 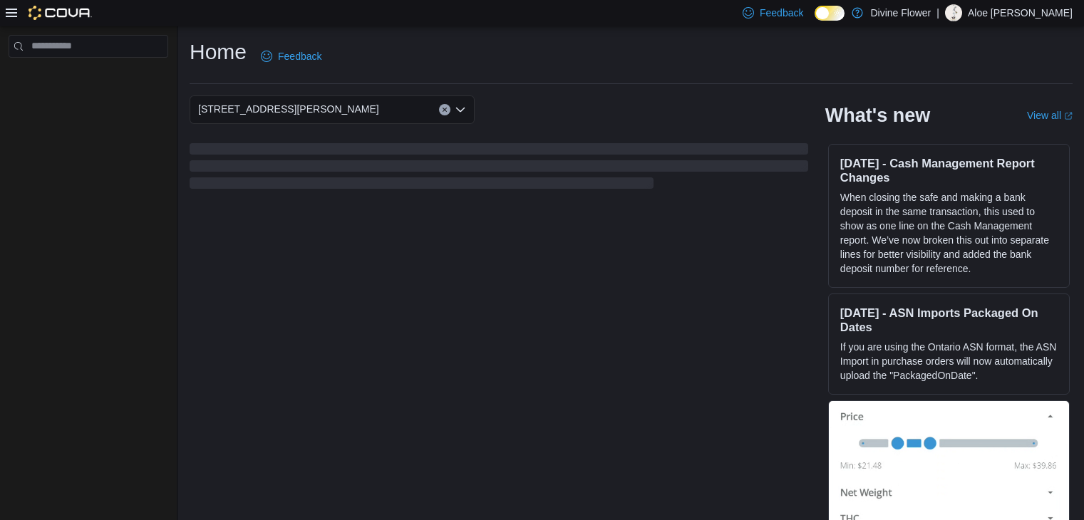 I want to click on button: Clear input, so click(x=445, y=110).